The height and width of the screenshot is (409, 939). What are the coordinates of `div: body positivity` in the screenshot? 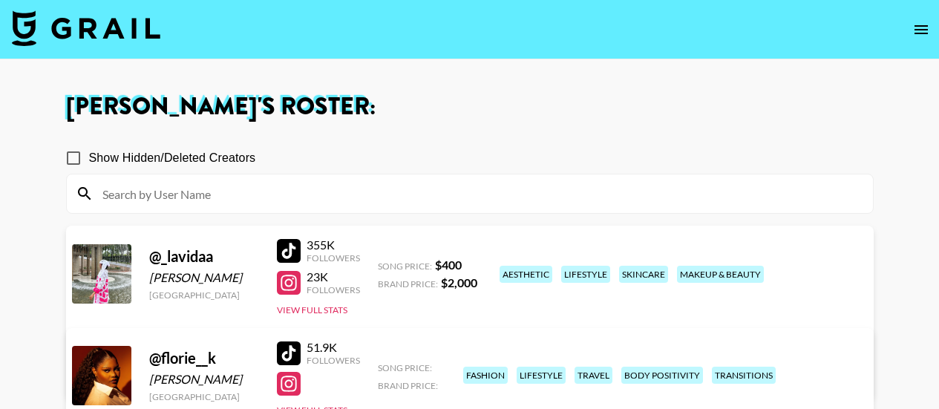 It's located at (662, 375).